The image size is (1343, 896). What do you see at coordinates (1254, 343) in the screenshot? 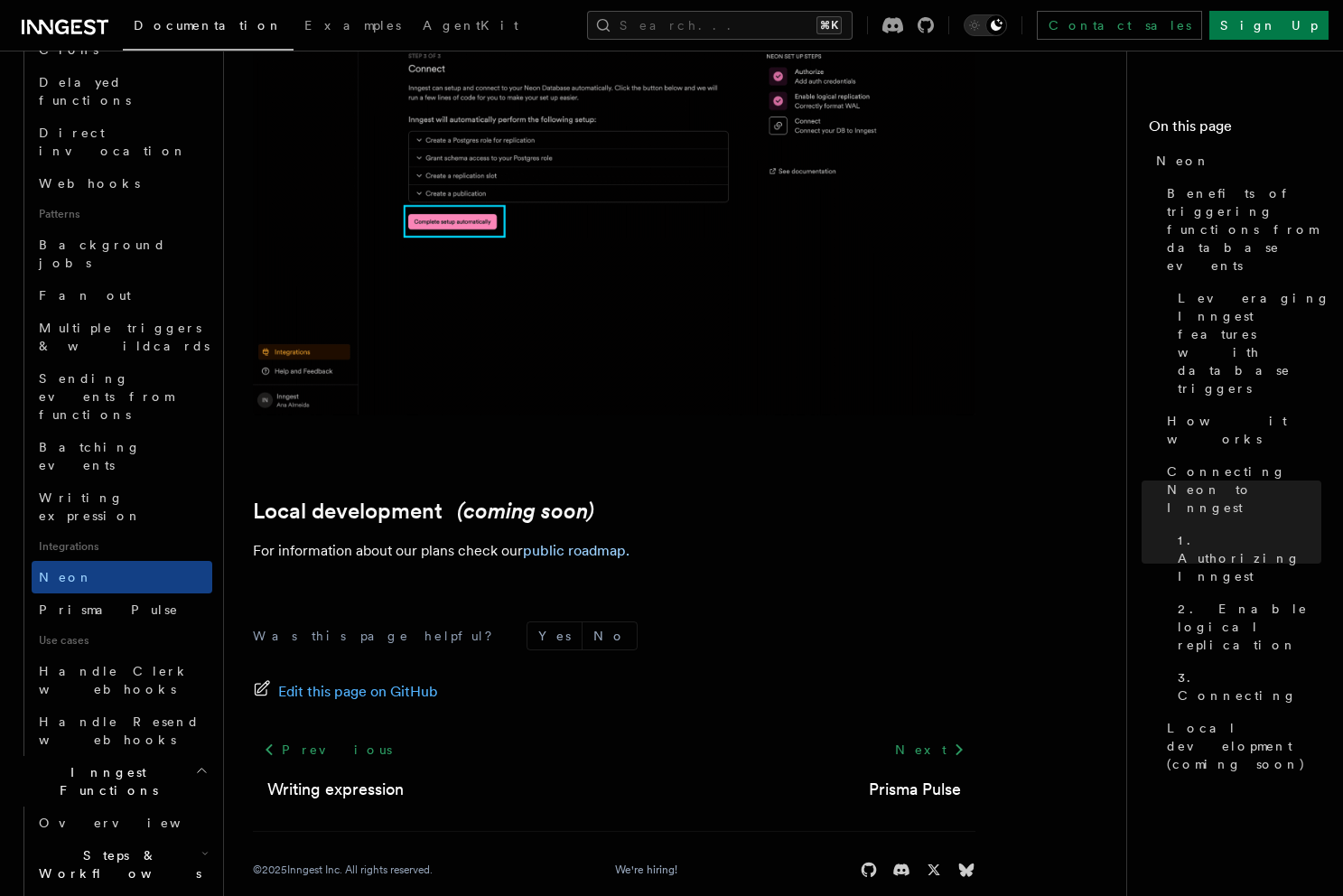
I see `span: Leveraging Inngest features with database triggers` at bounding box center [1254, 343].